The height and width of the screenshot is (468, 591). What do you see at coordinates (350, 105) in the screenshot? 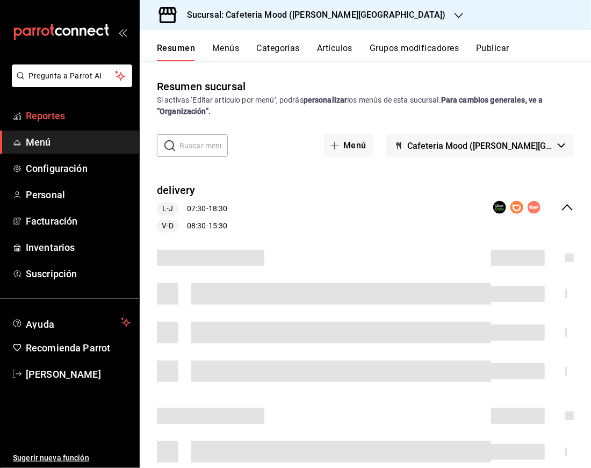
I see `strong: Para cambios generales, ve a “Organización”.` at bounding box center [350, 105].